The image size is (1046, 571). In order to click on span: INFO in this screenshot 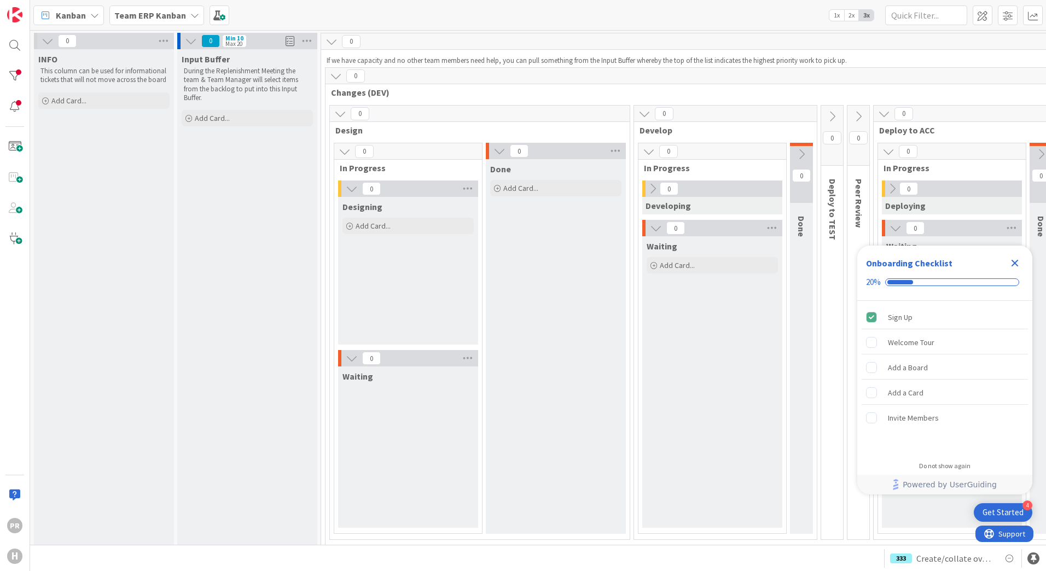, I will do `click(48, 59)`.